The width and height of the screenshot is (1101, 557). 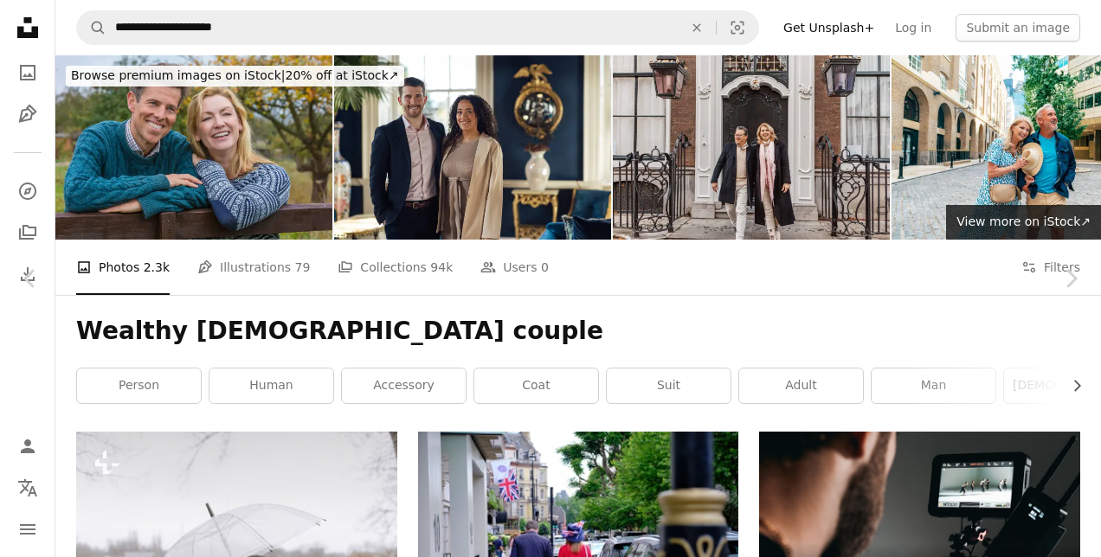 What do you see at coordinates (933, 386) in the screenshot?
I see `a: man` at bounding box center [933, 386].